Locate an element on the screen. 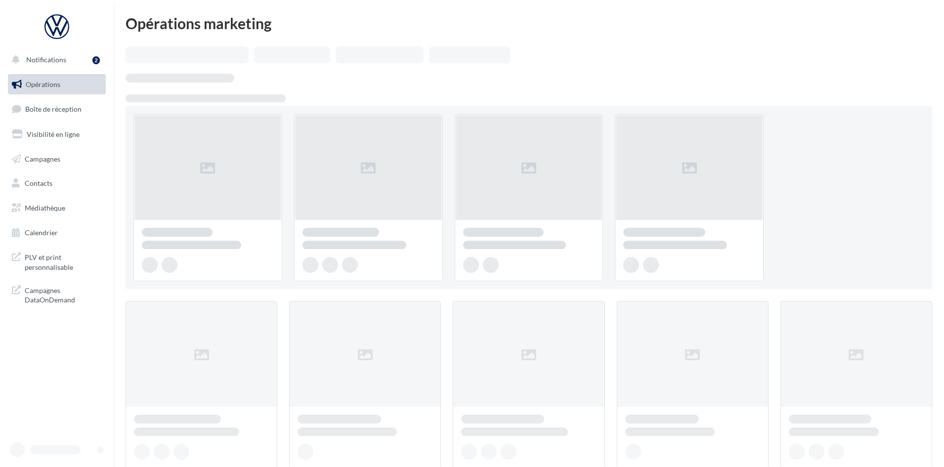  a: Boîte de réception is located at coordinates (57, 109).